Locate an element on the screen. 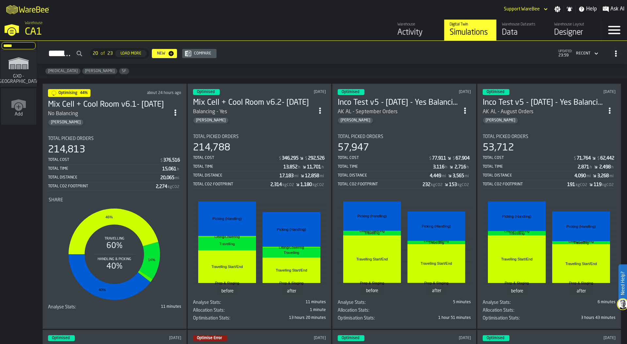 Image resolution: width=627 pixels, height=344 pixels. div: Activity is located at coordinates (418, 33).